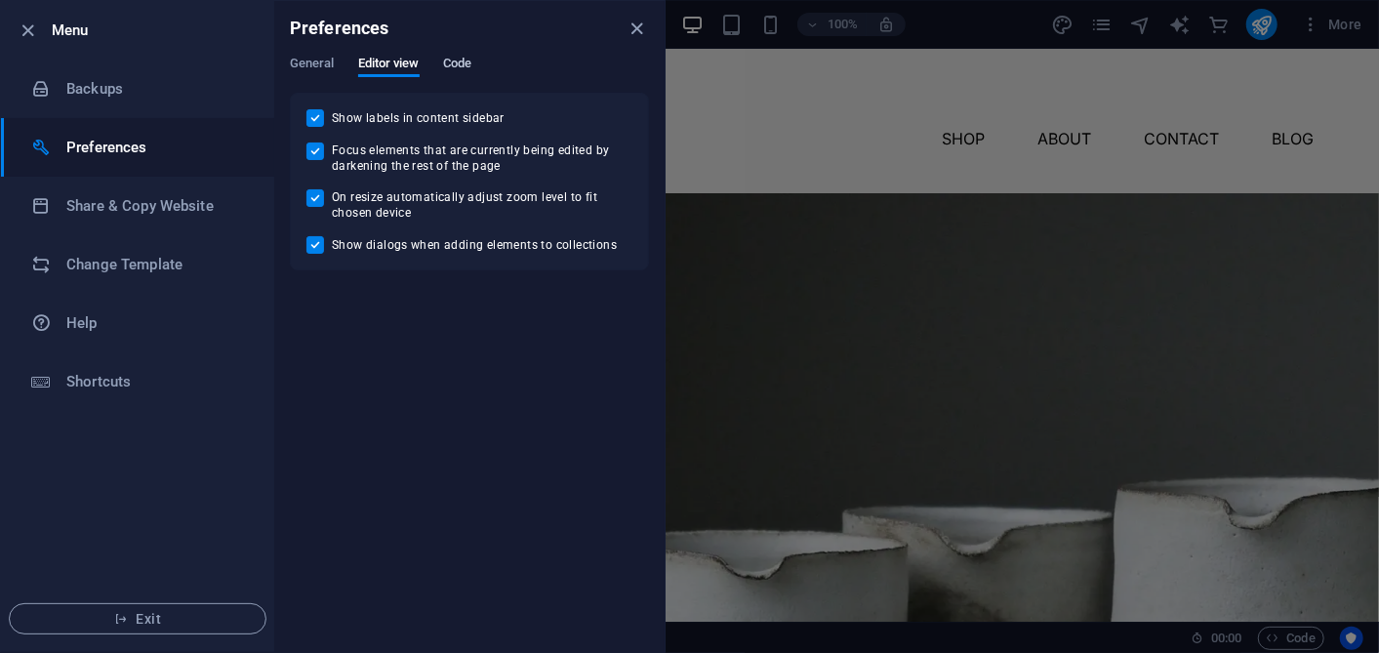 The width and height of the screenshot is (1379, 653). I want to click on h6: Share & Copy Website, so click(156, 206).